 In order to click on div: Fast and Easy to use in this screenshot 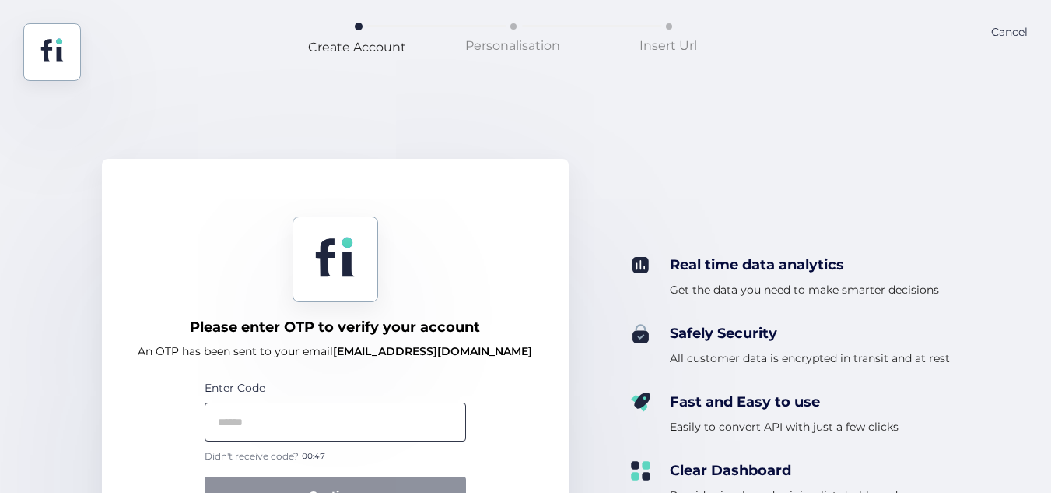, I will do `click(784, 402)`.